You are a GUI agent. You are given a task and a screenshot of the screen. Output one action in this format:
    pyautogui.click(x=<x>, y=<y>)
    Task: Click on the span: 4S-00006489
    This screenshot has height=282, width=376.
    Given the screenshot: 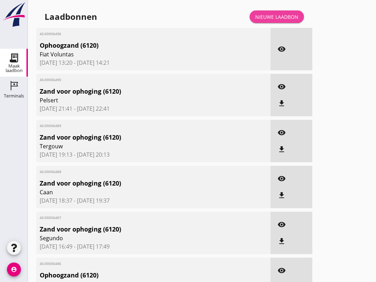 What is the action you would take?
    pyautogui.click(x=135, y=126)
    